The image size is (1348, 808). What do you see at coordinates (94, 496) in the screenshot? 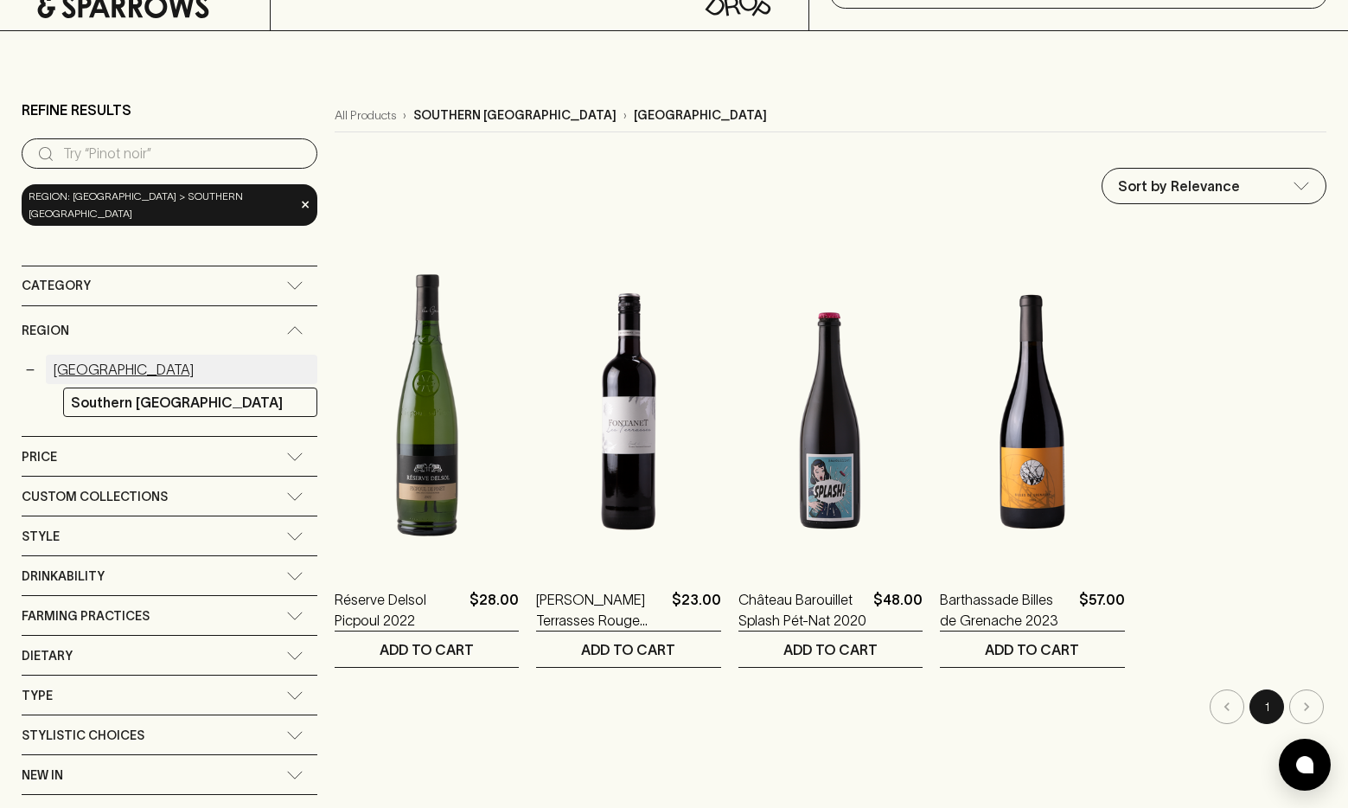
I see `span: Custom Collections` at bounding box center [94, 496].